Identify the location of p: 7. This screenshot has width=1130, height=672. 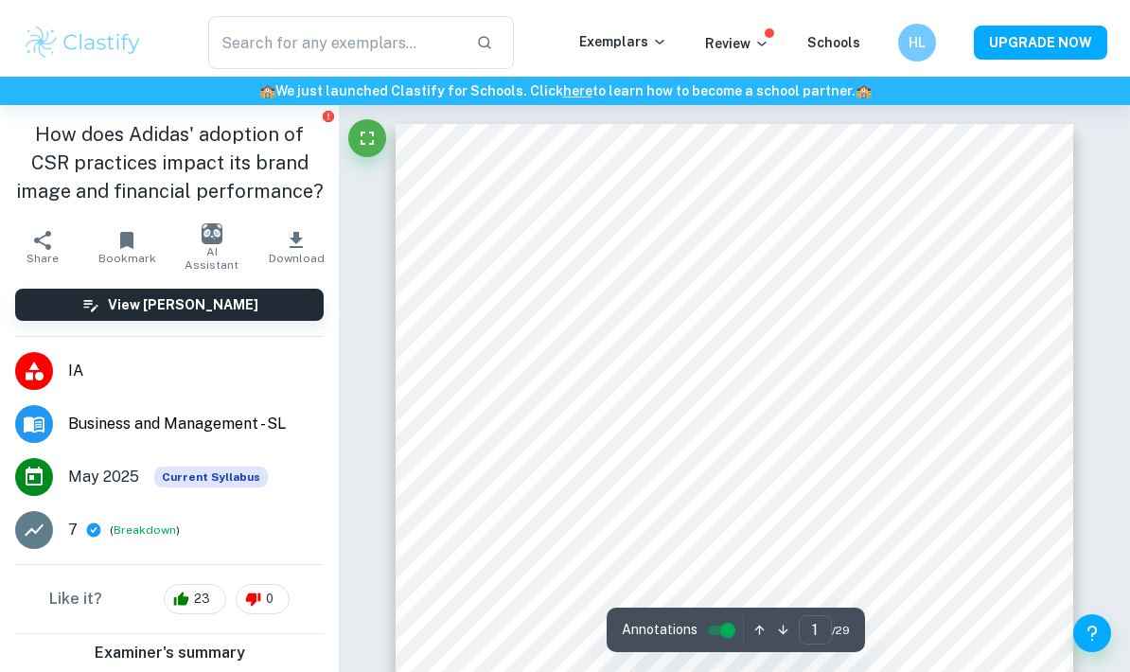
(73, 522).